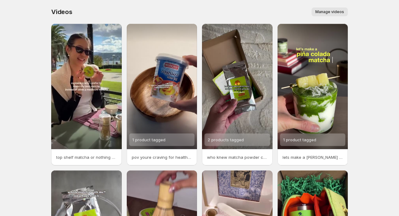 The height and width of the screenshot is (216, 399). Describe the element at coordinates (226, 139) in the screenshot. I see `span: 2 products tagged` at that location.